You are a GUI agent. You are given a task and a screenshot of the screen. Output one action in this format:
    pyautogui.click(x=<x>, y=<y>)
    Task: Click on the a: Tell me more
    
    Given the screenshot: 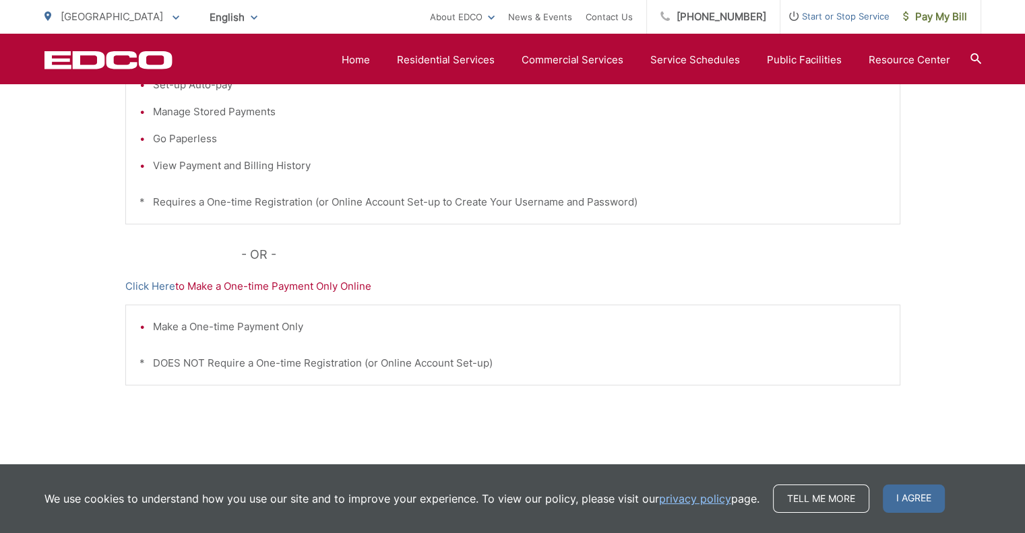 What is the action you would take?
    pyautogui.click(x=821, y=499)
    